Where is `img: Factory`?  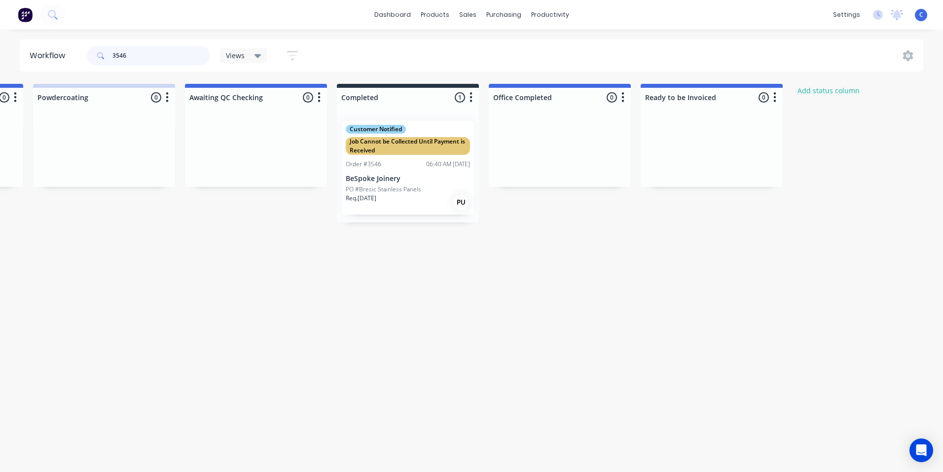
img: Factory is located at coordinates (25, 15).